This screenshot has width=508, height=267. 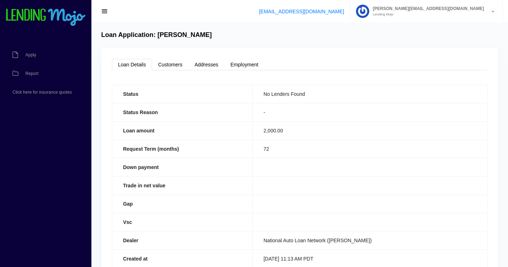 What do you see at coordinates (362, 11) in the screenshot?
I see `img: Profile image` at bounding box center [362, 11].